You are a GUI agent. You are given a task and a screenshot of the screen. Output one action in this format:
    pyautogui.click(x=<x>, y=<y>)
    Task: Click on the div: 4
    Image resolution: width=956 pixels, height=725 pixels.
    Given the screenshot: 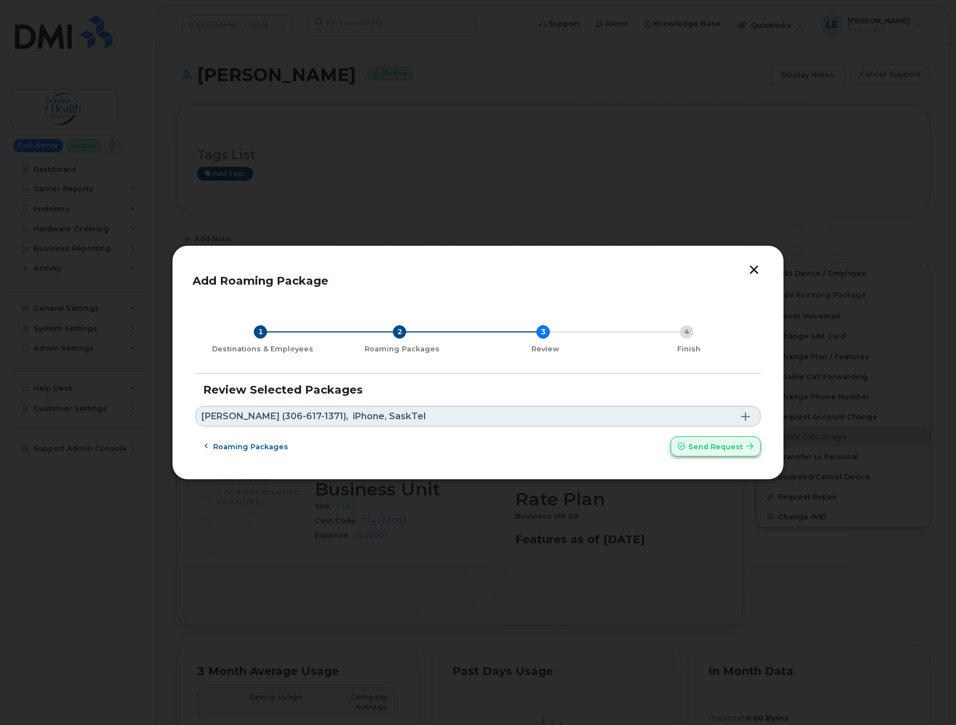 What is the action you would take?
    pyautogui.click(x=686, y=332)
    